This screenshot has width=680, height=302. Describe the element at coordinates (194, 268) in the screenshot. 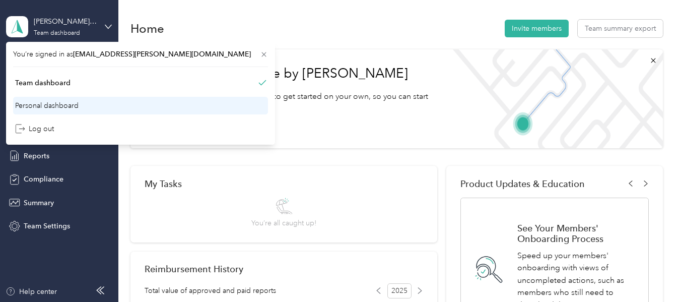

I see `h2: Reimbursement History` at that location.